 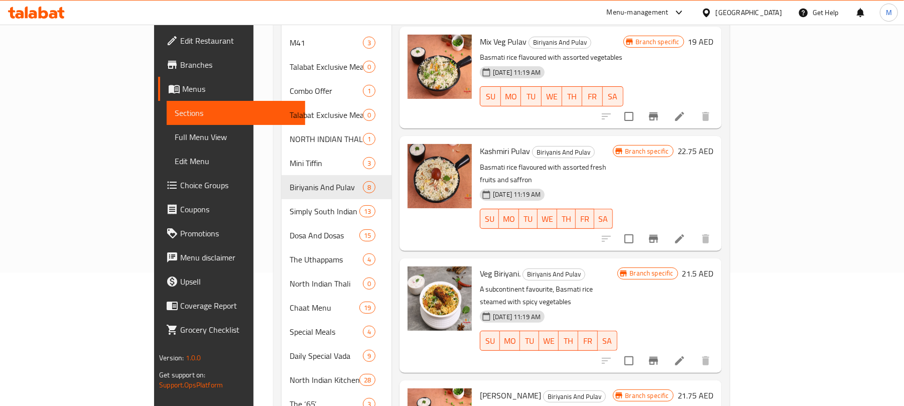 I want to click on span: Version:, so click(x=171, y=358).